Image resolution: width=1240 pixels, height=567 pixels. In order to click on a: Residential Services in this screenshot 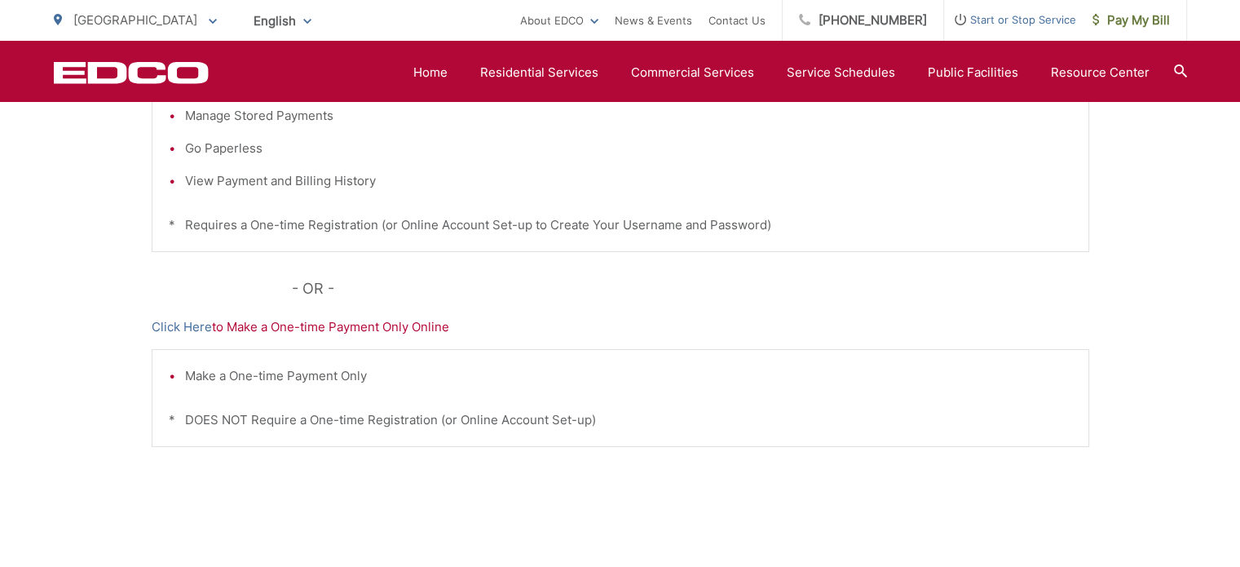, I will do `click(539, 73)`.